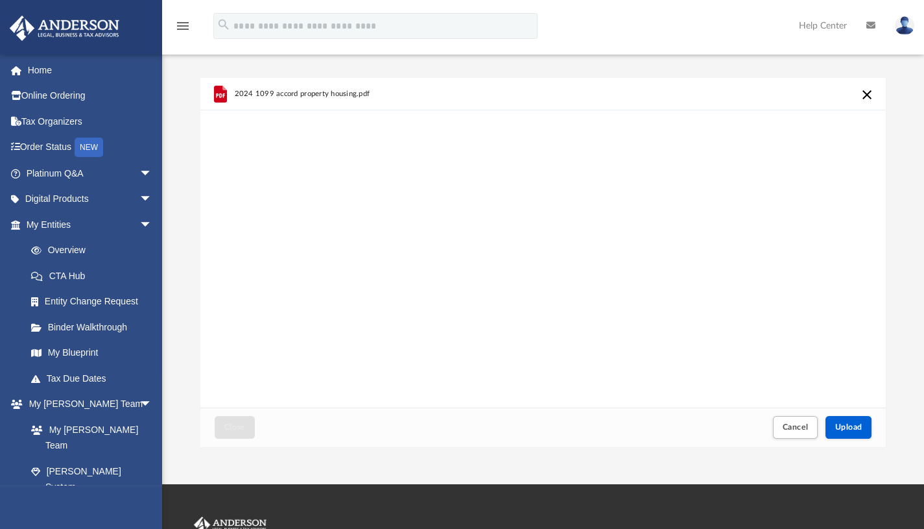  I want to click on a: menu, so click(183, 29).